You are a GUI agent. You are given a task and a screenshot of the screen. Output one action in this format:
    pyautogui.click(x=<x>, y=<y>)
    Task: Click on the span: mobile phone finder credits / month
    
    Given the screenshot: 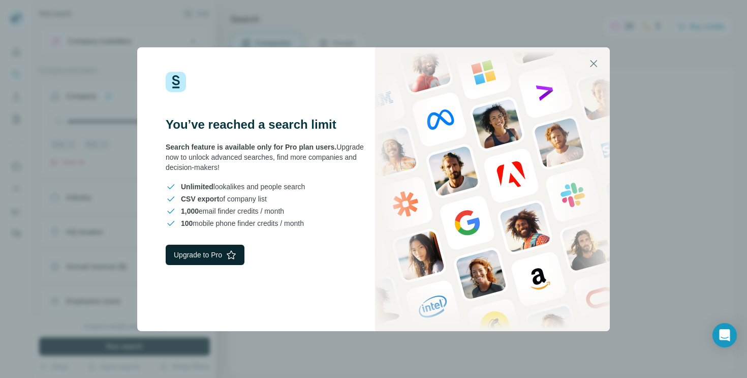 What is the action you would take?
    pyautogui.click(x=242, y=223)
    